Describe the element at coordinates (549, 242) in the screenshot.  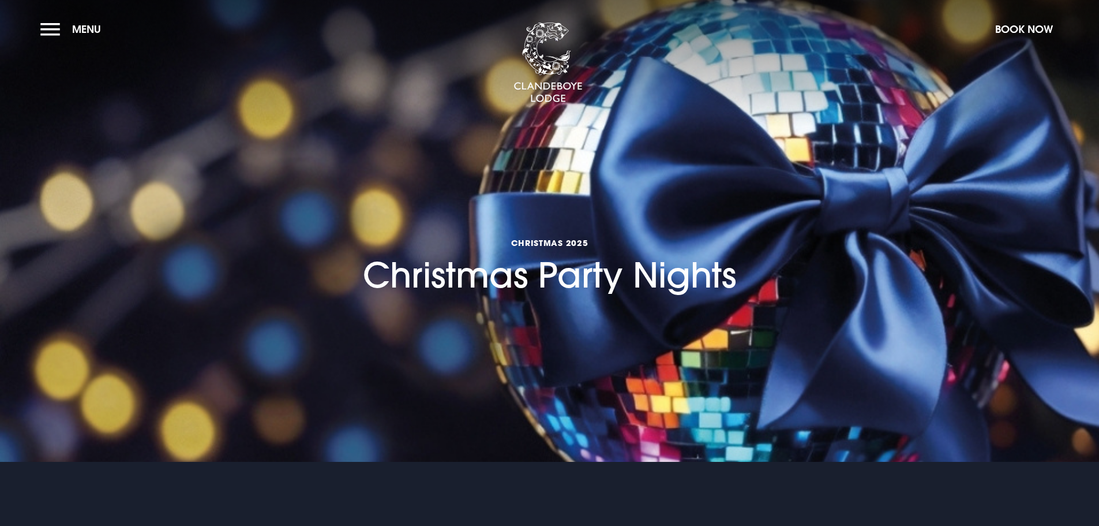
I see `span: Christmas 2025` at that location.